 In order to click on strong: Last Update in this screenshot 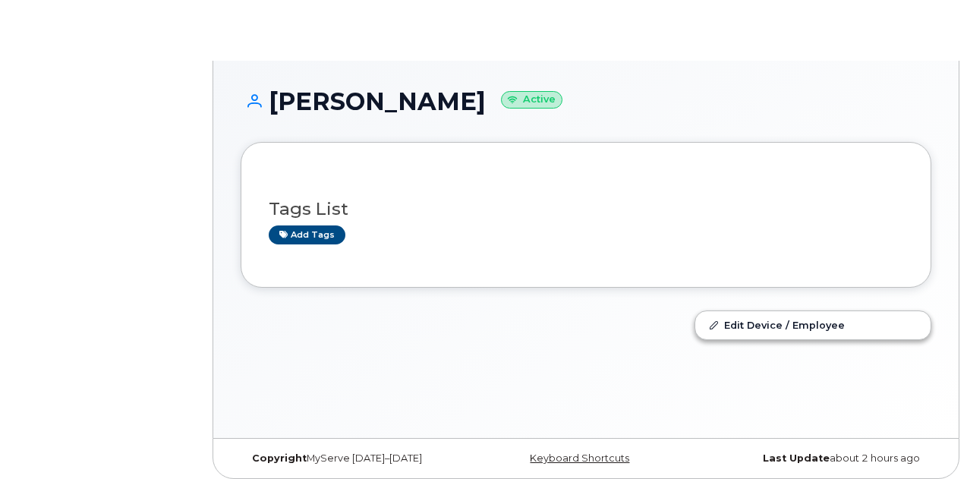, I will do `click(796, 458)`.